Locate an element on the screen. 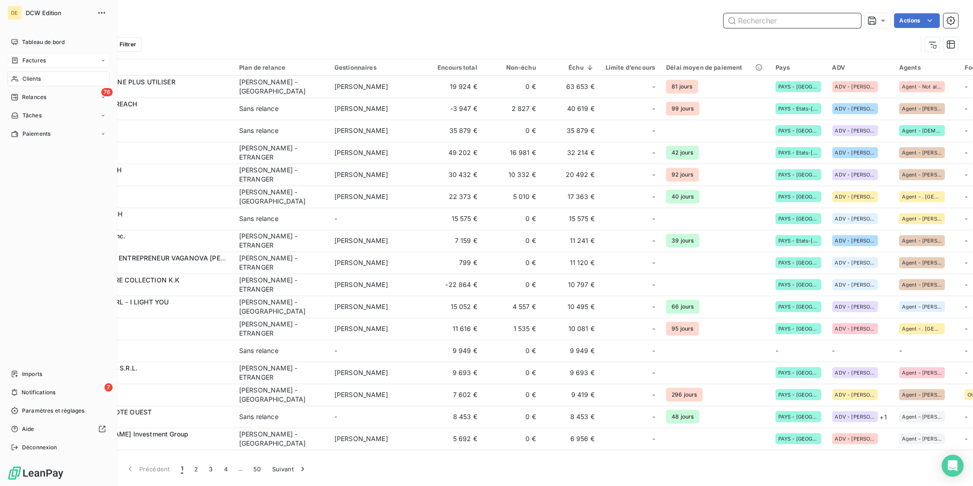  span: Aide is located at coordinates (28, 429).